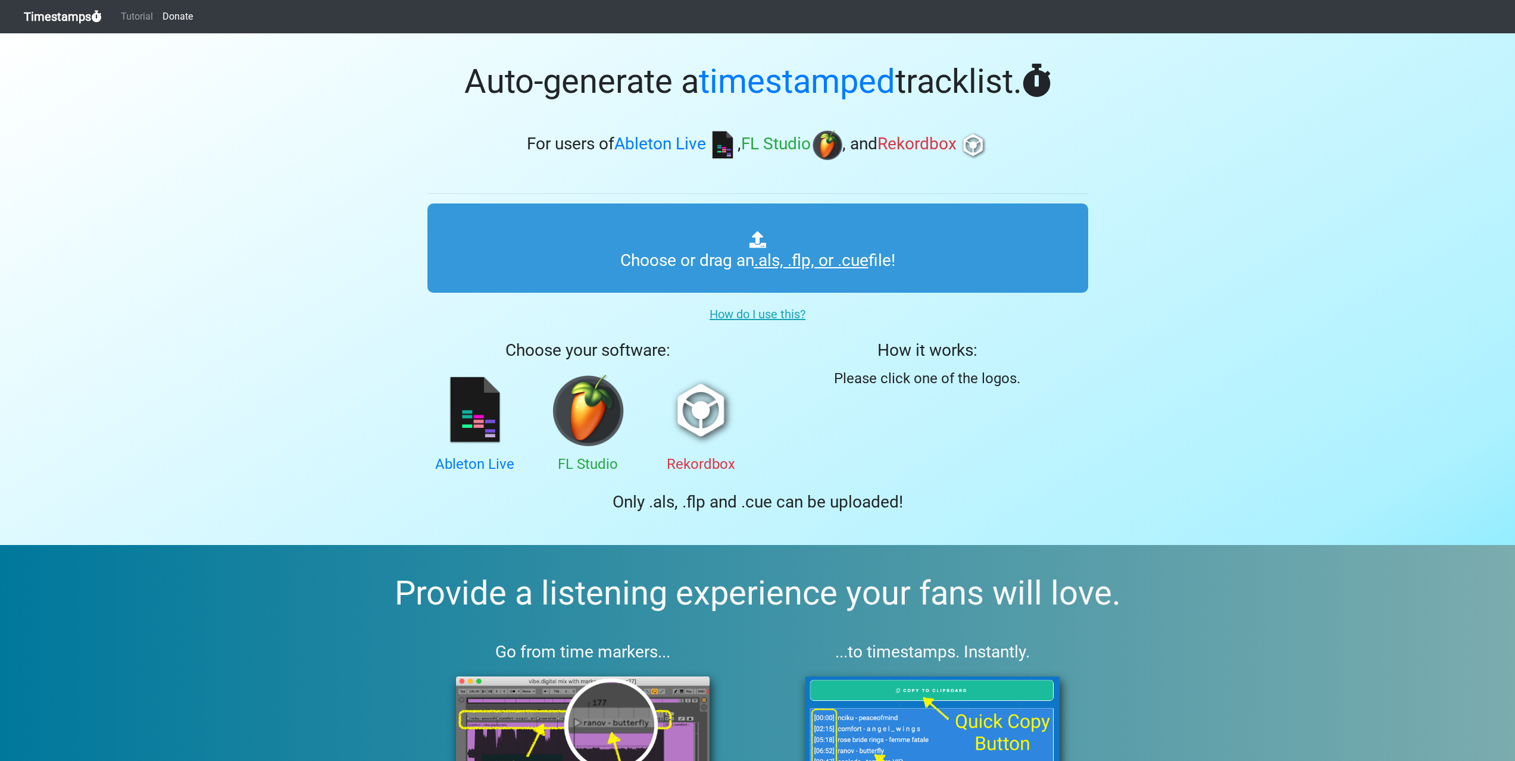 The height and width of the screenshot is (761, 1515). What do you see at coordinates (758, 502) in the screenshot?
I see `h2: Only .als, .flp and .cue can be uploaded!` at bounding box center [758, 502].